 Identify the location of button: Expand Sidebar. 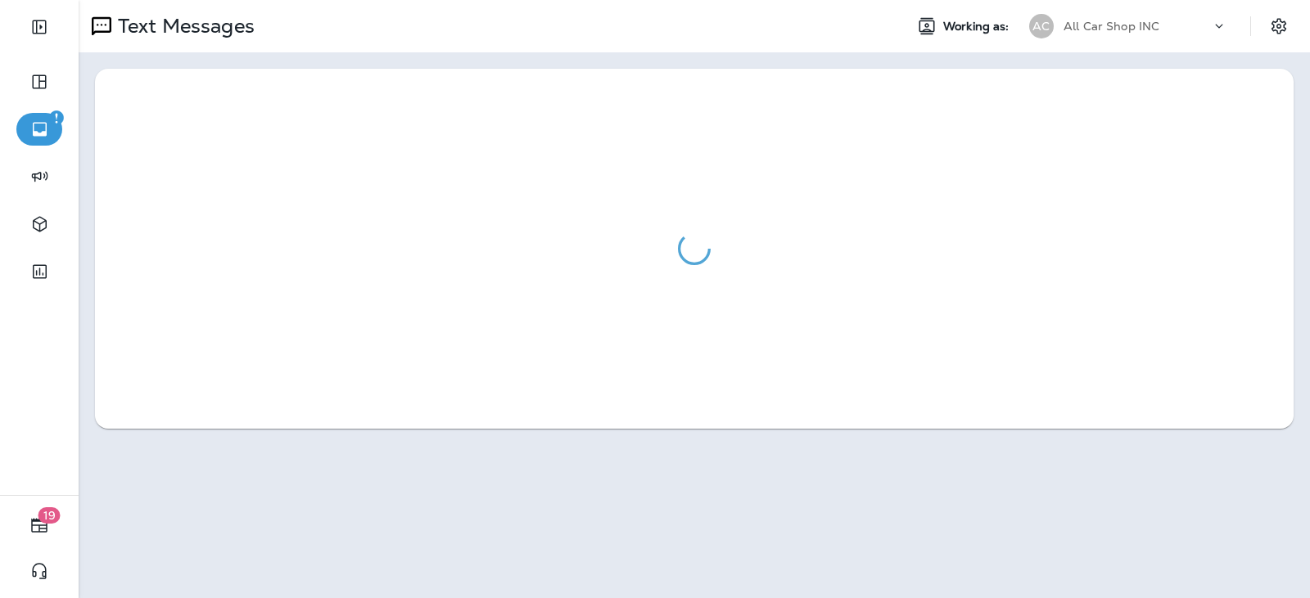
(39, 27).